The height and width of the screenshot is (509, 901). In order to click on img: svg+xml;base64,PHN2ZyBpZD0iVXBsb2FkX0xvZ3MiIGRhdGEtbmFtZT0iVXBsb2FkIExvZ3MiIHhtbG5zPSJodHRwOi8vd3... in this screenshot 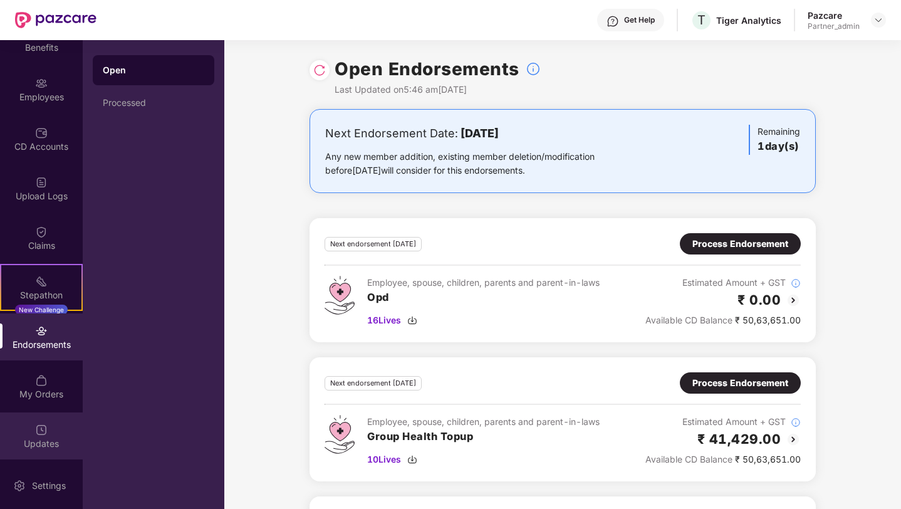, I will do `click(41, 182)`.